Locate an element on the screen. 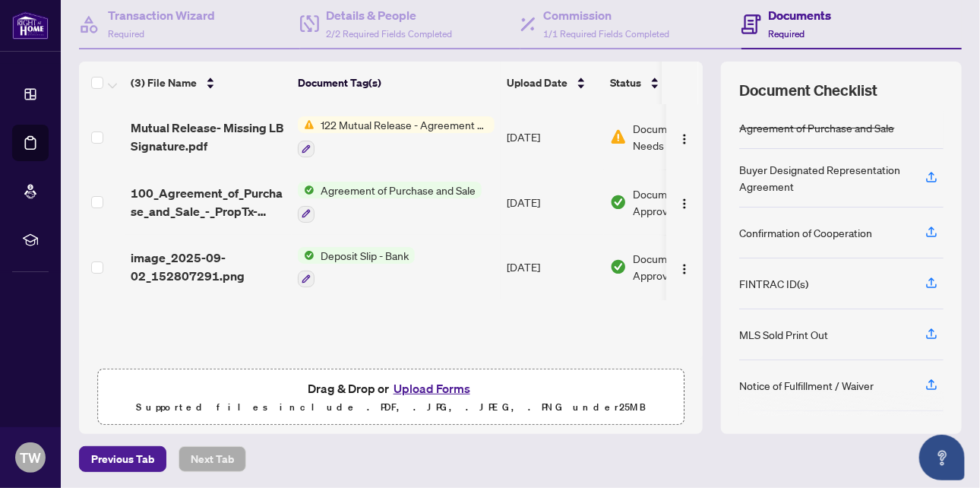  div: Notice of Fulfillment / Waiver is located at coordinates (806, 385).